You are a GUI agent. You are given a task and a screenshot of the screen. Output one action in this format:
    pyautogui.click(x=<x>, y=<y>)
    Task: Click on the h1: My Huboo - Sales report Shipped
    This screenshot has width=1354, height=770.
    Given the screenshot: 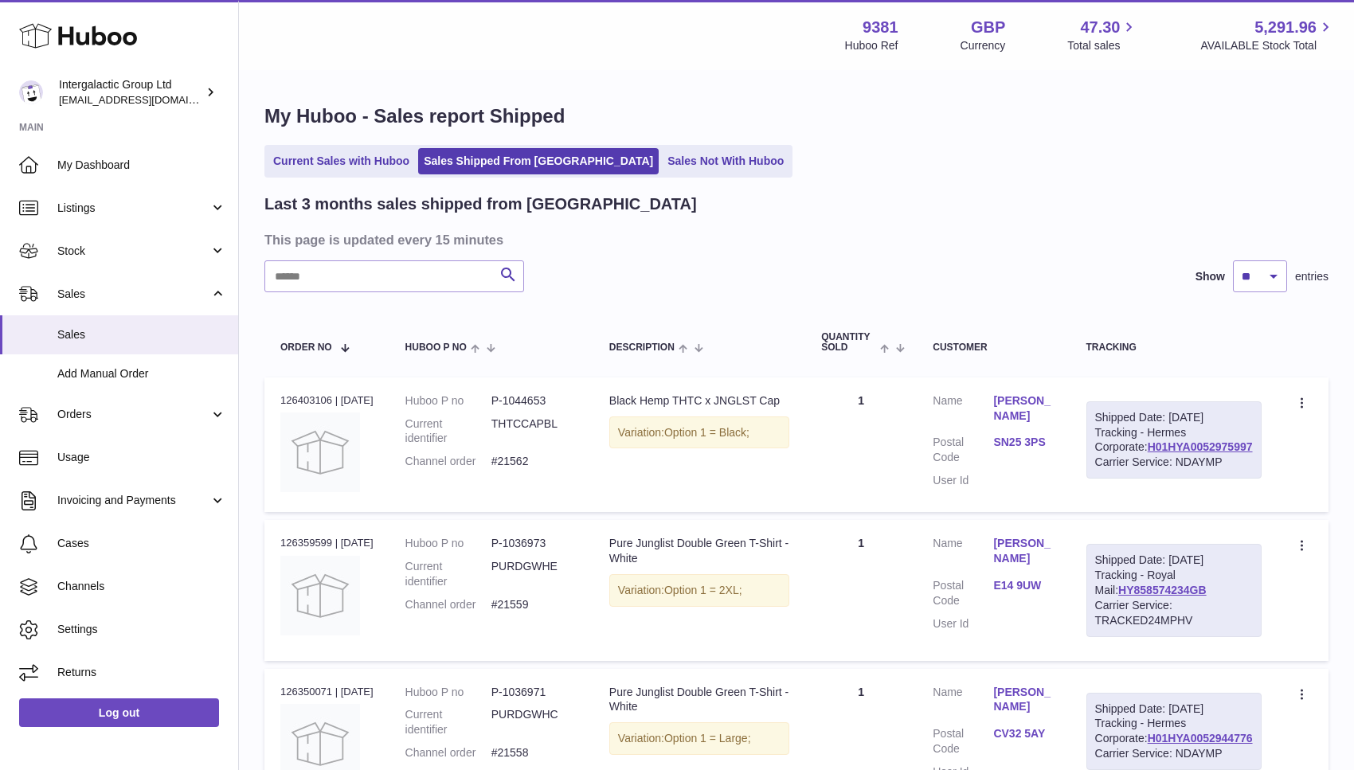 What is the action you would take?
    pyautogui.click(x=797, y=116)
    